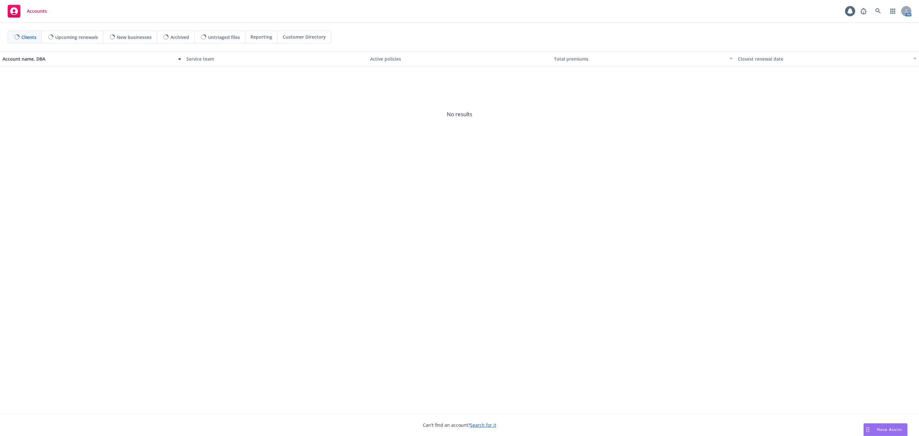 The image size is (919, 436). What do you see at coordinates (459, 59) in the screenshot?
I see `div: Active policies` at bounding box center [459, 59].